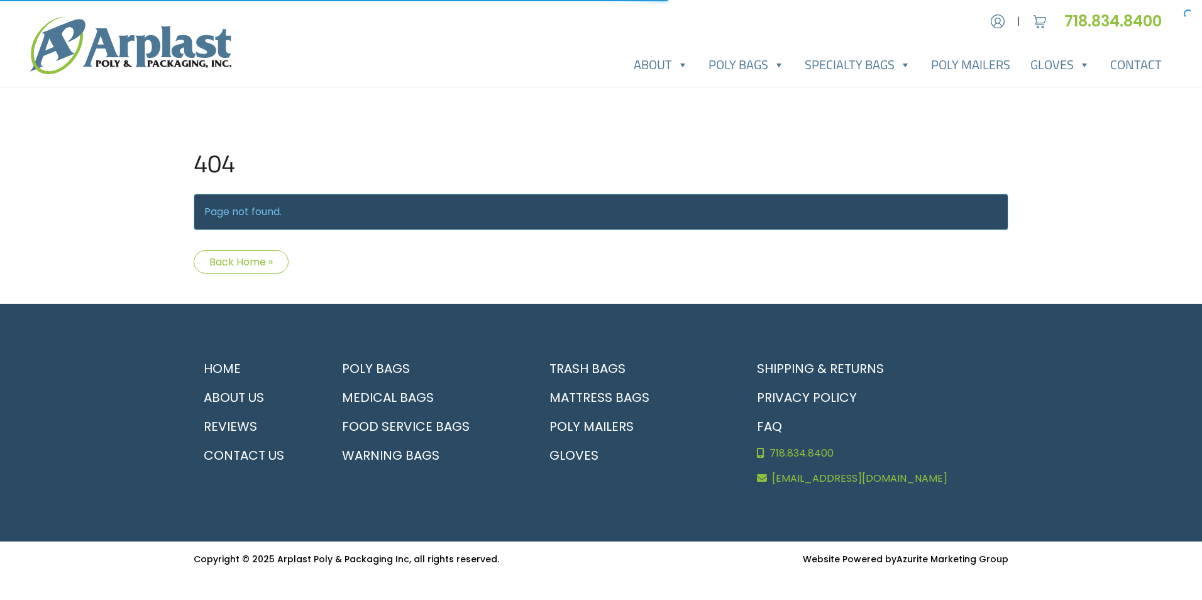 This screenshot has width=1202, height=600. I want to click on a: About Us, so click(255, 397).